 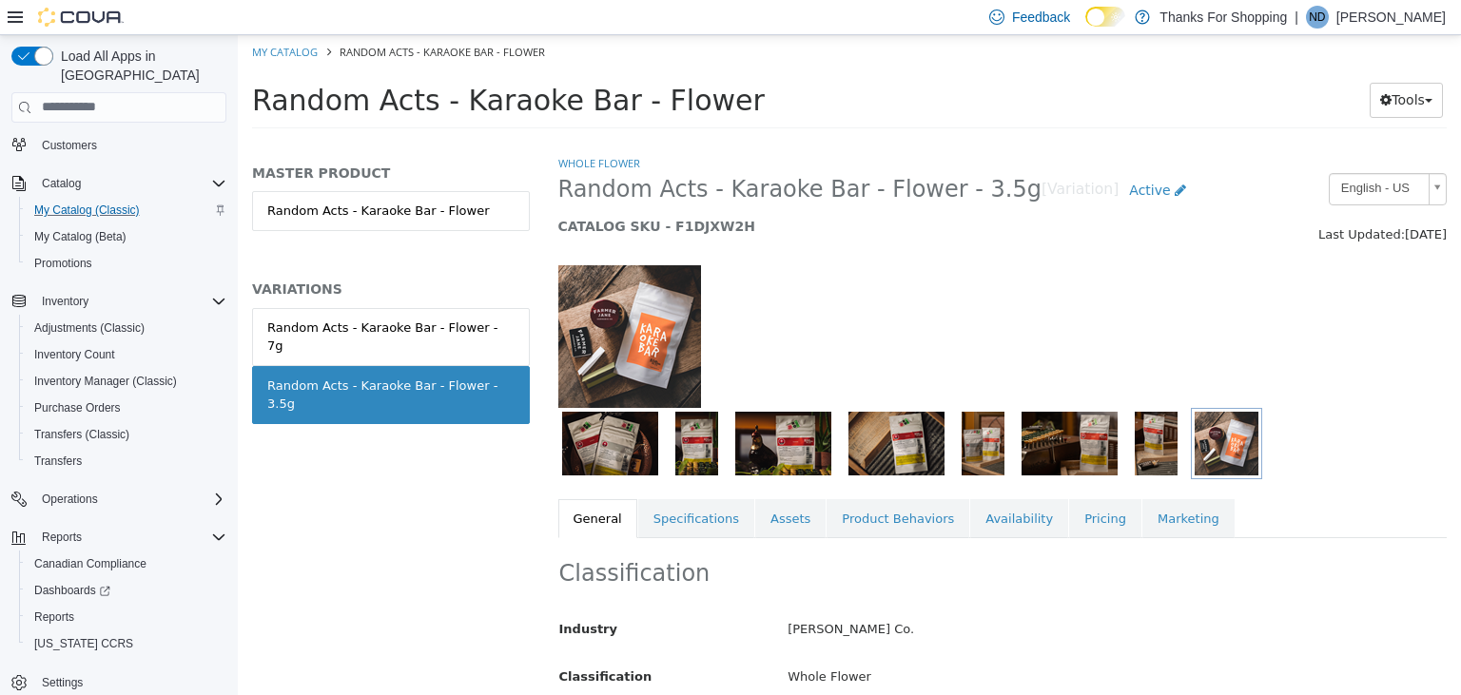 I want to click on button: Inventory Manager (Classic), so click(x=126, y=381).